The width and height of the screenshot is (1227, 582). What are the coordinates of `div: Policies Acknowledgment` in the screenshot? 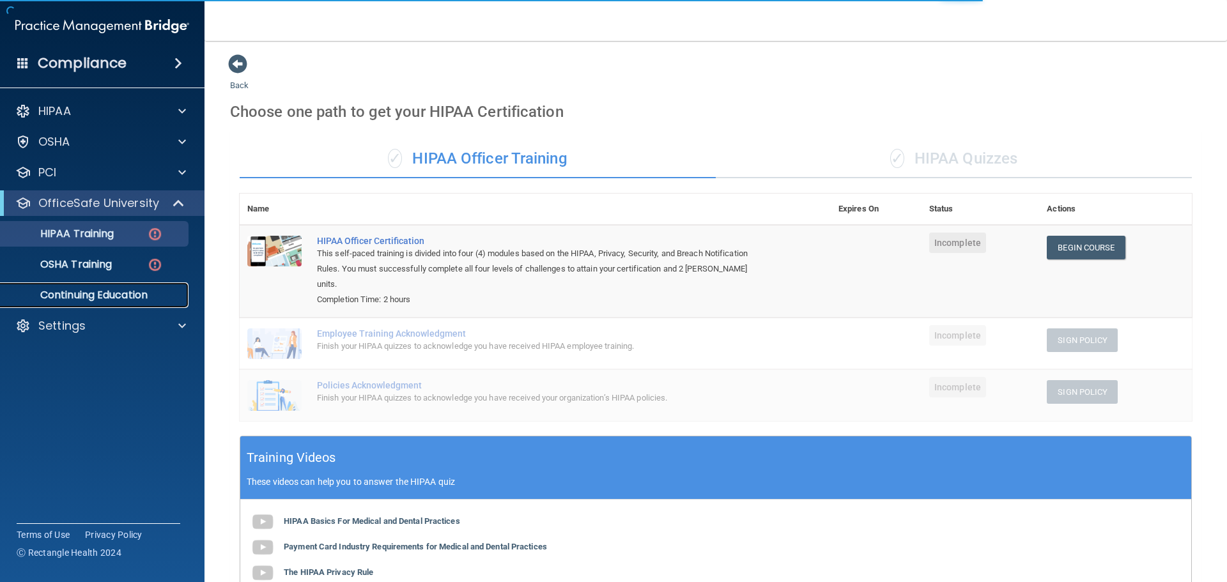 It's located at (542, 385).